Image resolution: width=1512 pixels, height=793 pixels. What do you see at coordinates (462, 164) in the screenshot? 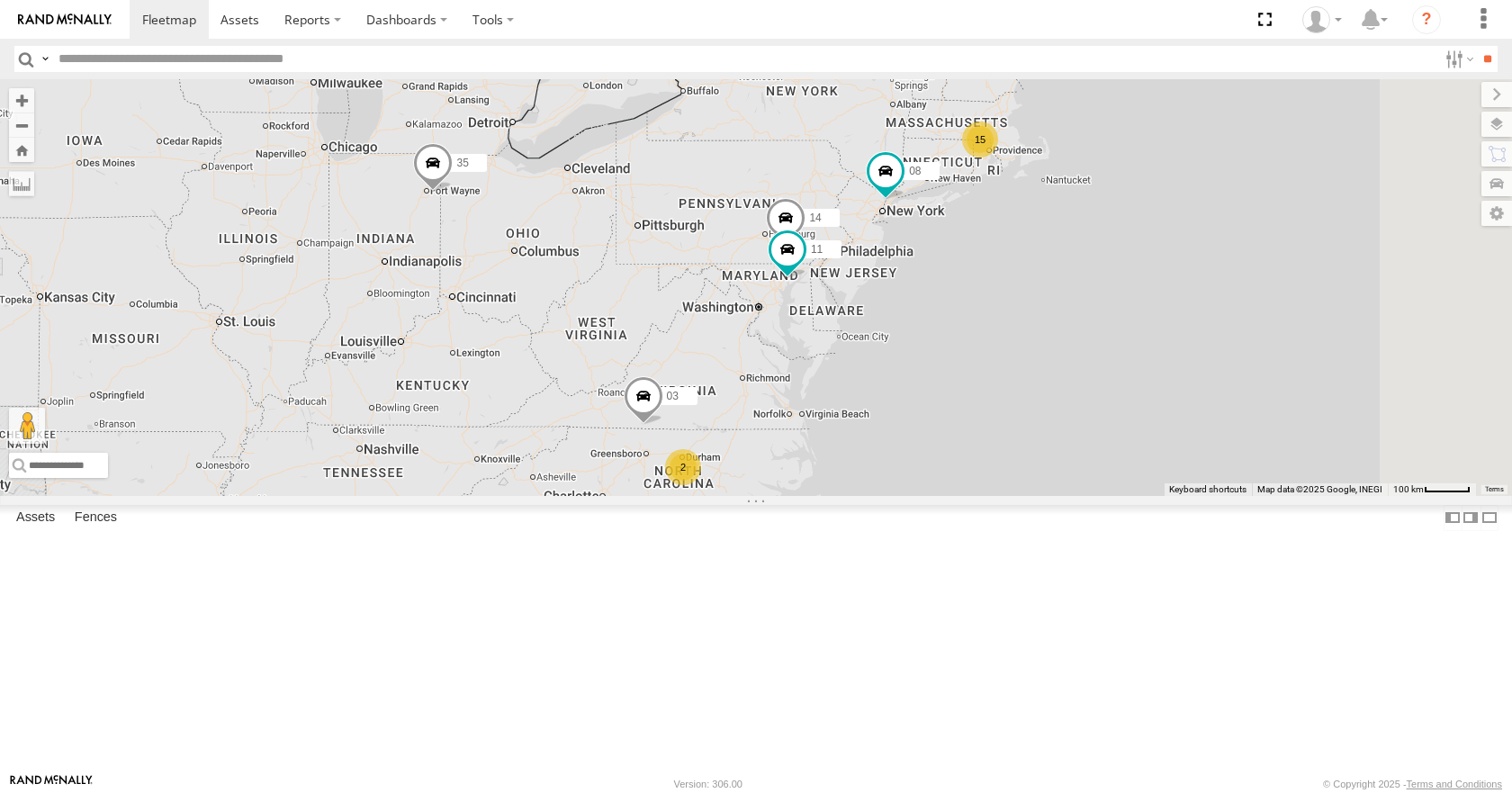
I see `span: 35` at bounding box center [462, 164].